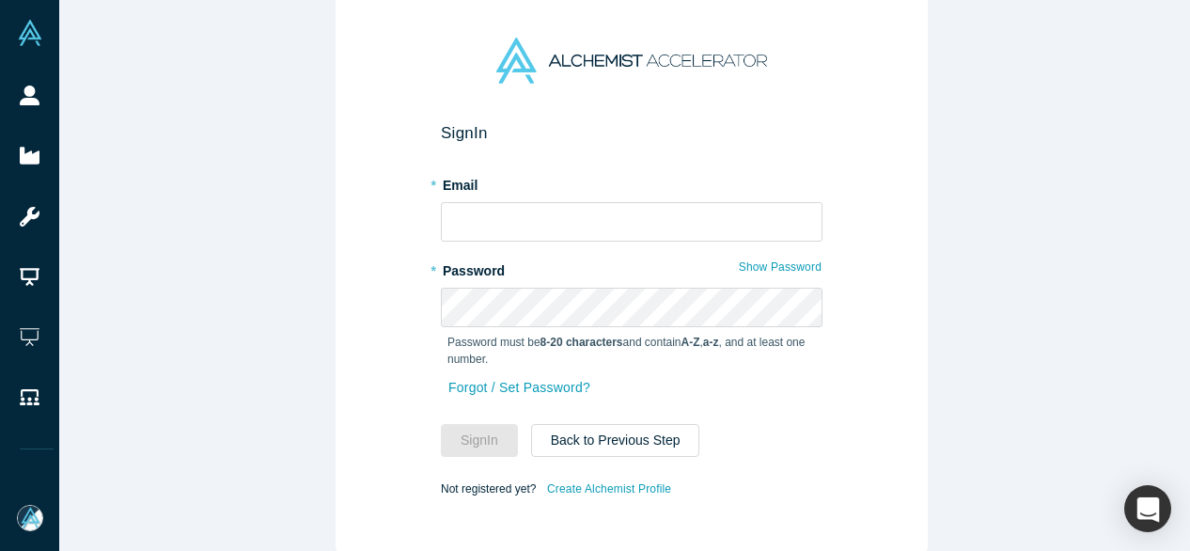  Describe the element at coordinates (711, 342) in the screenshot. I see `strong: a-z` at that location.